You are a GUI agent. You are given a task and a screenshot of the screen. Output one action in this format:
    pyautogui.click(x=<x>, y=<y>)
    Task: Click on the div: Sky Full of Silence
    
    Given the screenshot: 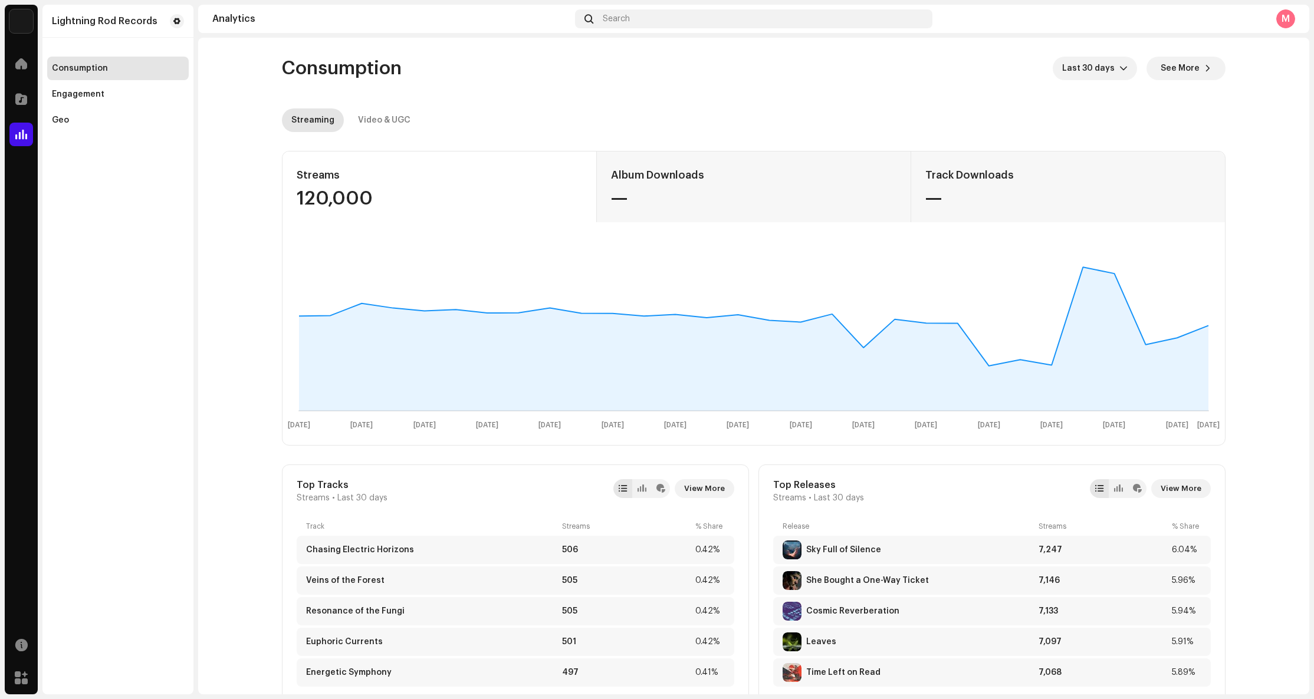 What is the action you would take?
    pyautogui.click(x=843, y=550)
    